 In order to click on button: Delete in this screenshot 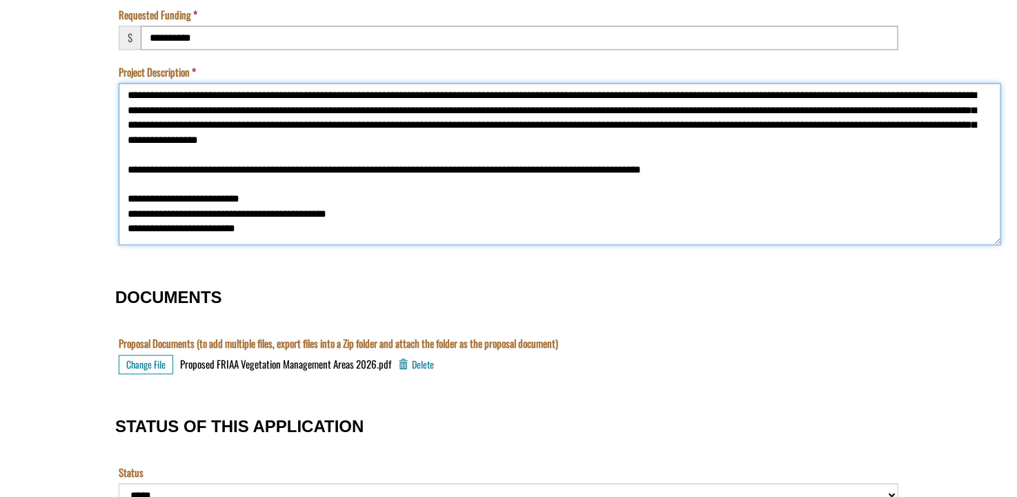, I will do `click(416, 364)`.